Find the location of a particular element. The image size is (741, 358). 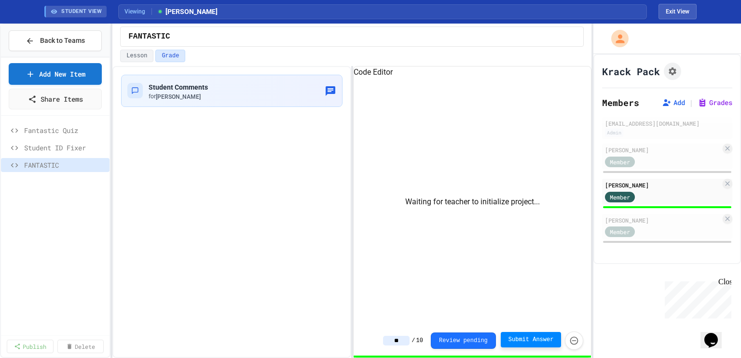

button: Exit student view is located at coordinates (677, 12).